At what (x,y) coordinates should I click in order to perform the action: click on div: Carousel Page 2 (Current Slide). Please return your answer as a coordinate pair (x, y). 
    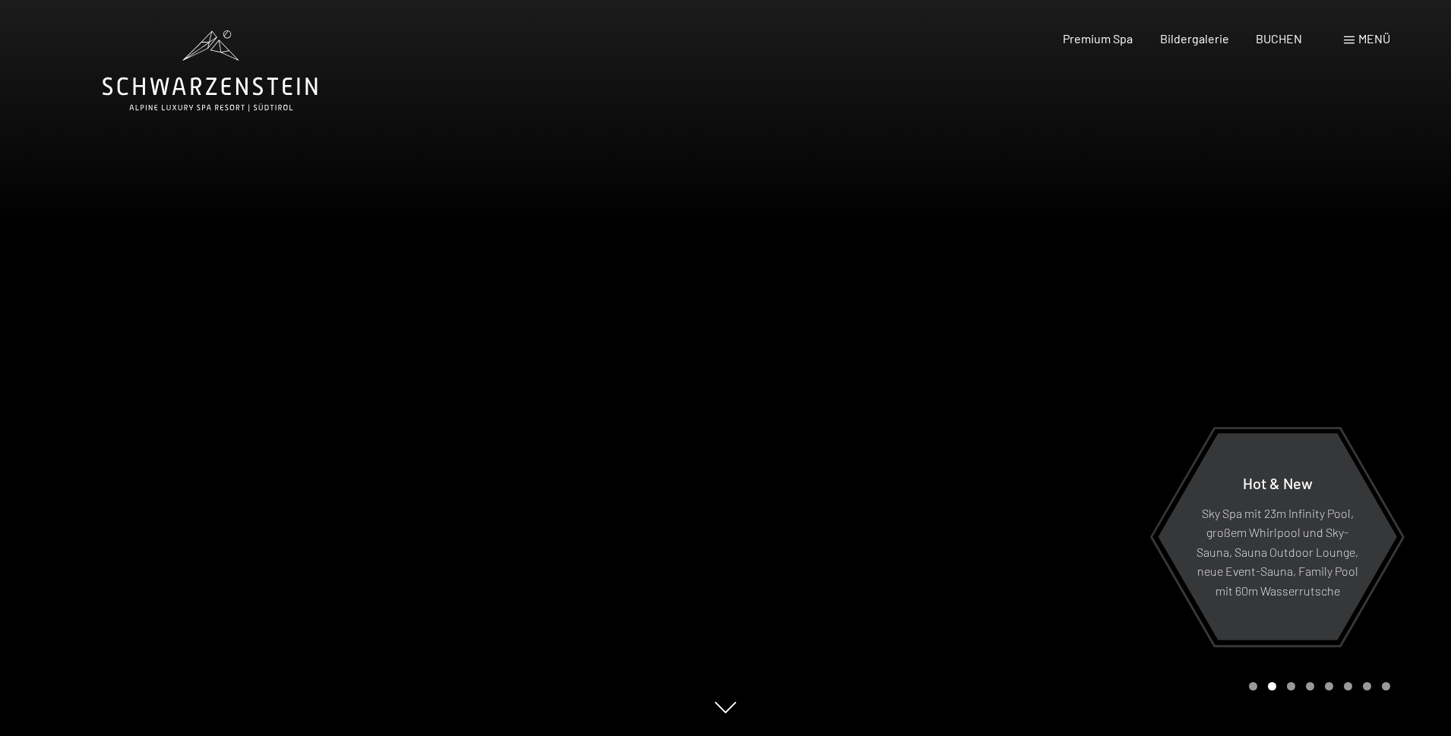
    Looking at the image, I should click on (1272, 686).